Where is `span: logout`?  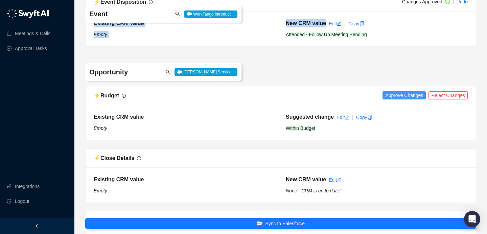
span: logout is located at coordinates (9, 201).